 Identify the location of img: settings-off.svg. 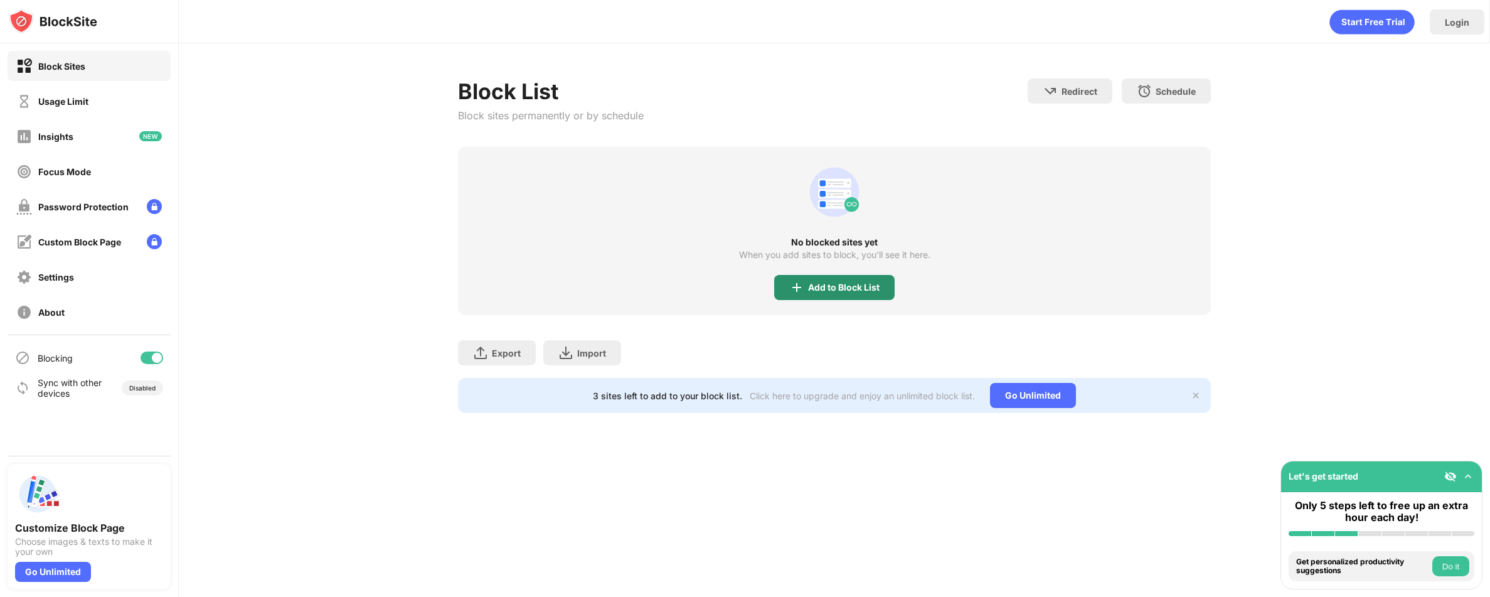
(24, 277).